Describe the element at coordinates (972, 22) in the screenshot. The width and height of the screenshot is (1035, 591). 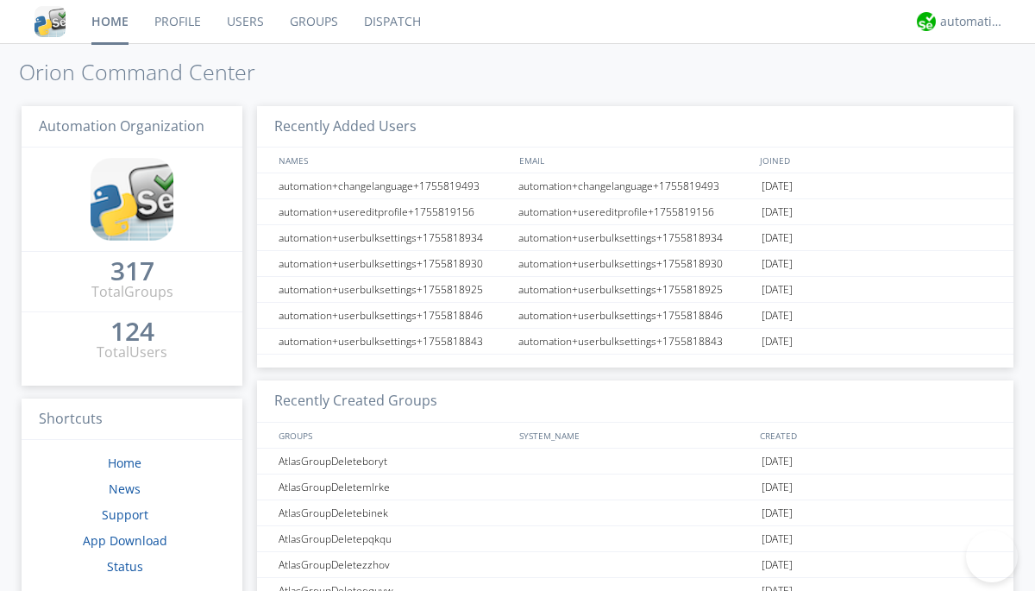
I see `div: automation+atlas` at that location.